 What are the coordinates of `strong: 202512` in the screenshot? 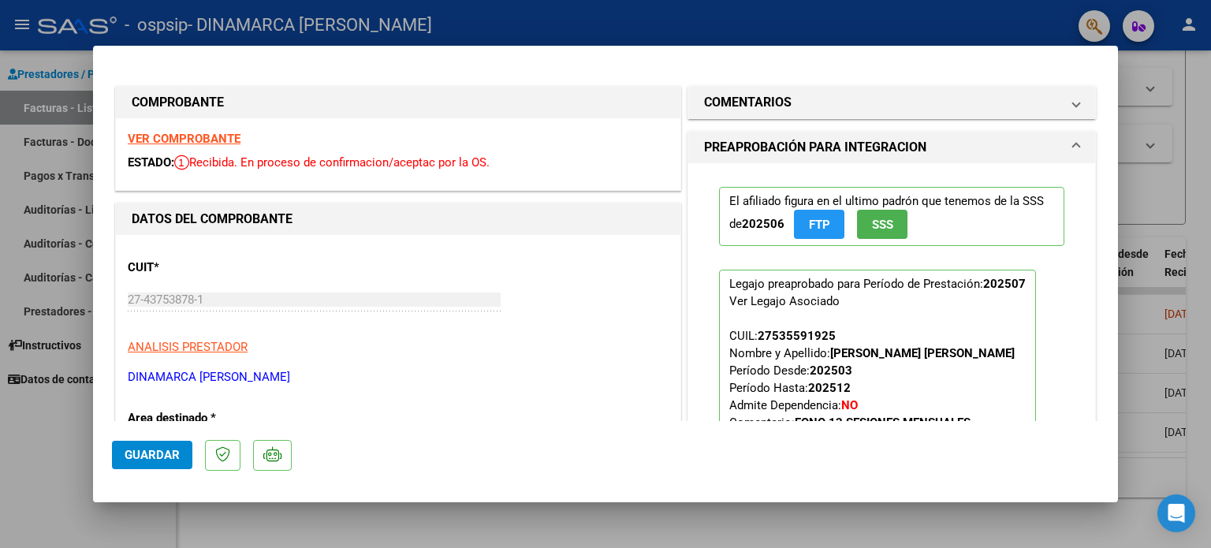 It's located at (829, 388).